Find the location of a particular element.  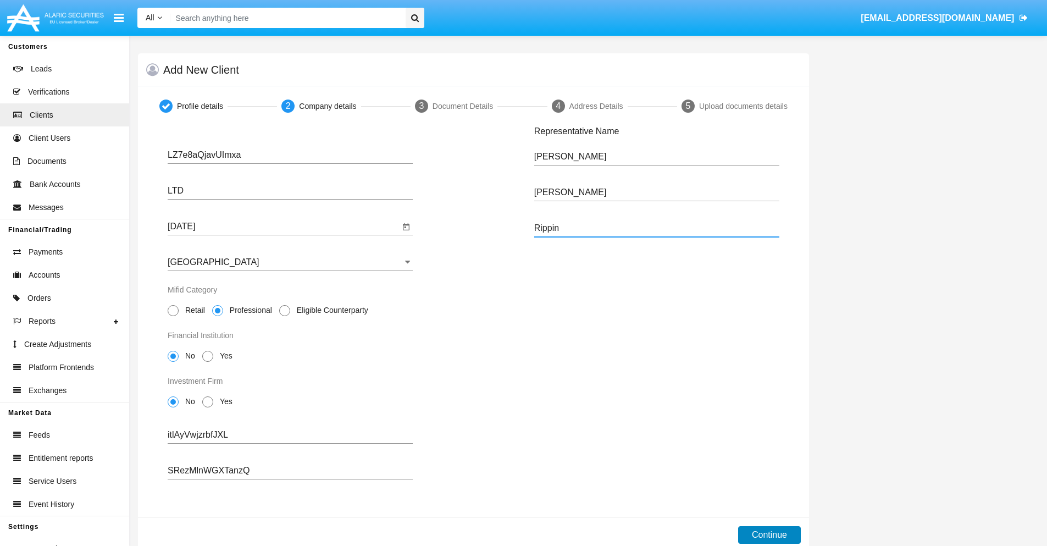

span: Accounts is located at coordinates (45, 275).